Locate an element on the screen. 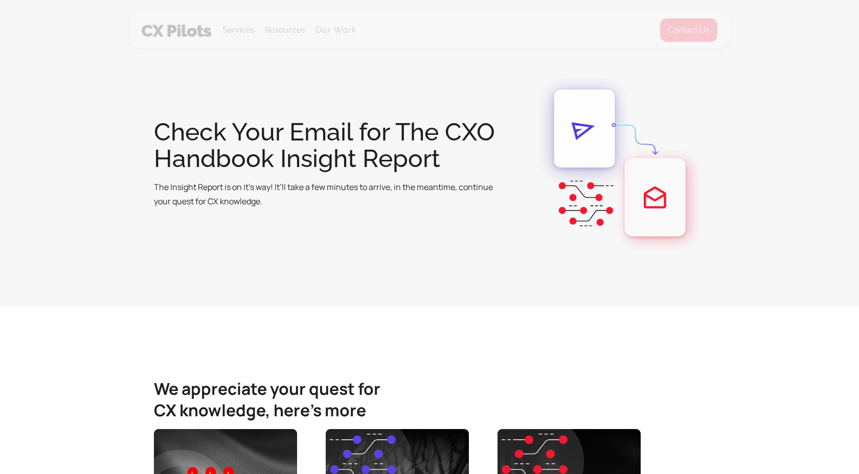  div: The Insight Report is on it’s way! It’ll take a few minutes to arrive, in the meantime, continue ... is located at coordinates (331, 194).